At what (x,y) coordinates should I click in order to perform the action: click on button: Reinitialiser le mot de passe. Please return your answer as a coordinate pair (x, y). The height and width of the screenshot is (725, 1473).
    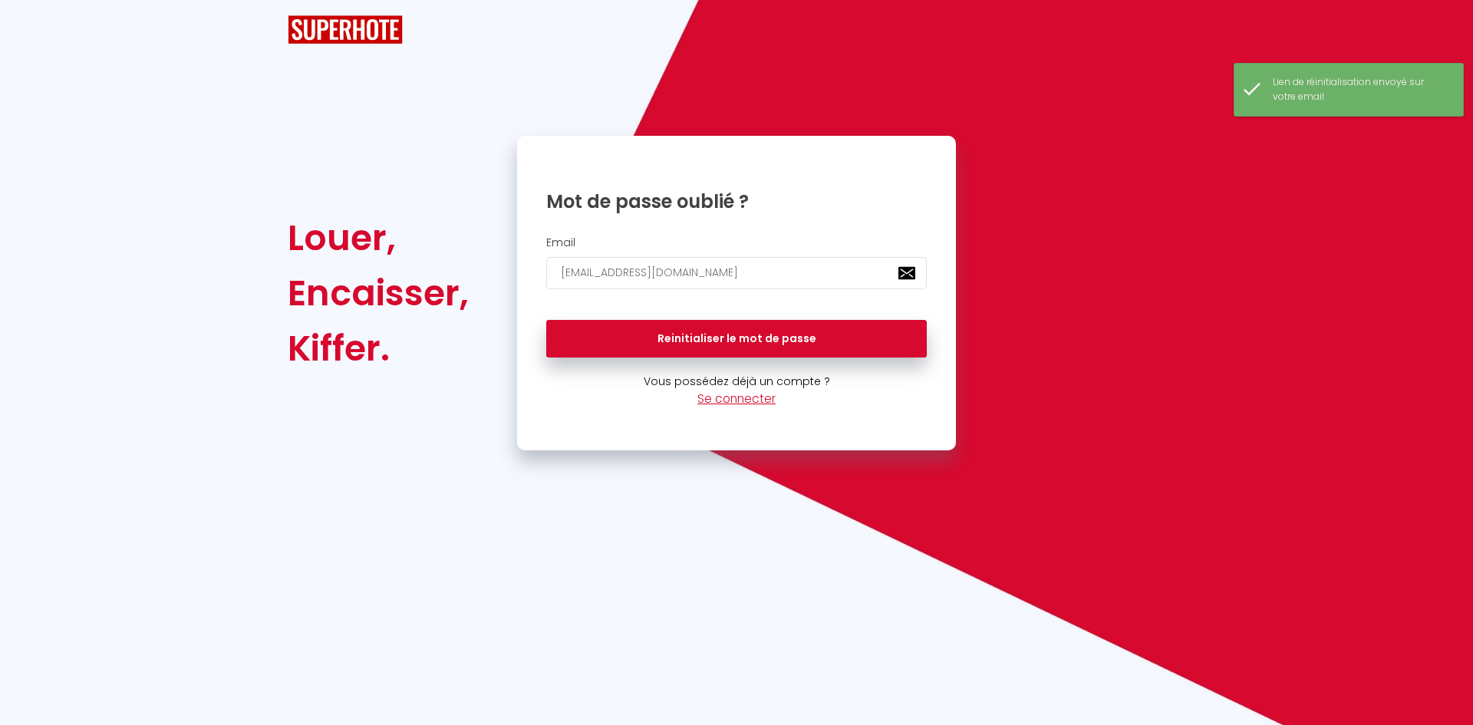
    Looking at the image, I should click on (737, 339).